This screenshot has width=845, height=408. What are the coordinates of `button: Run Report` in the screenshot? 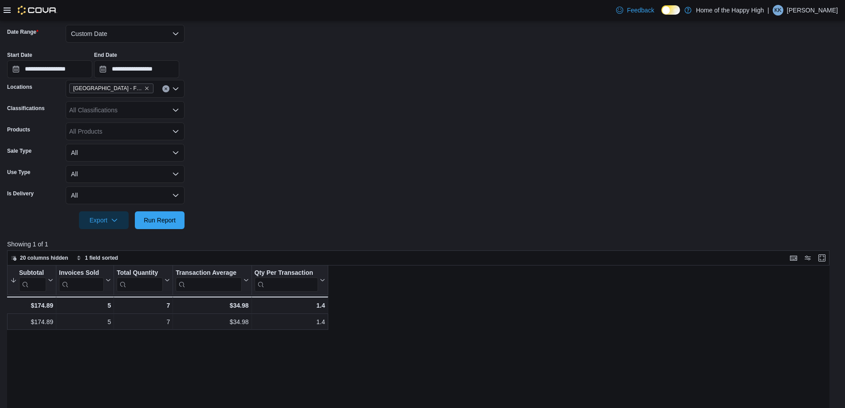 It's located at (160, 220).